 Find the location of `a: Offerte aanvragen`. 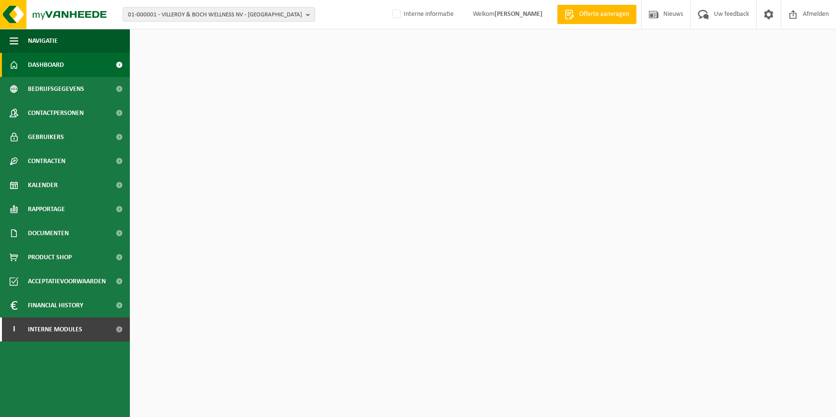

a: Offerte aanvragen is located at coordinates (597, 14).